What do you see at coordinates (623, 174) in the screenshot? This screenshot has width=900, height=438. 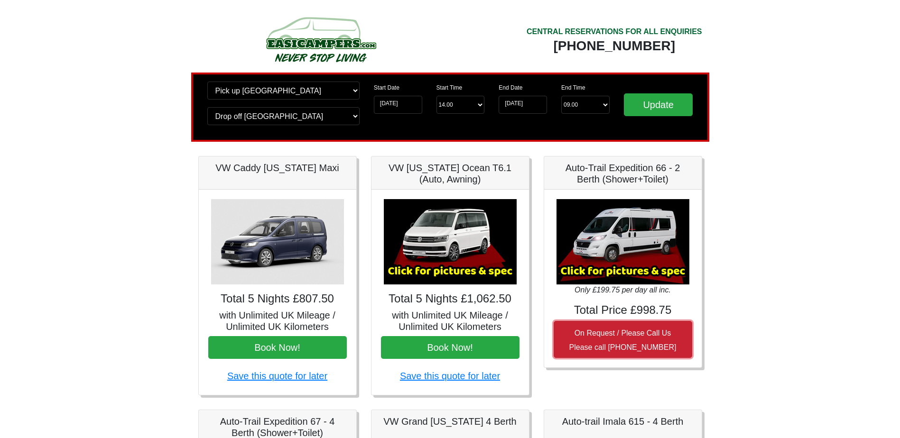 I see `h5: Auto-Trail Expedition 66 - 2 Berth (Shower+Toilet)` at bounding box center [623, 174].